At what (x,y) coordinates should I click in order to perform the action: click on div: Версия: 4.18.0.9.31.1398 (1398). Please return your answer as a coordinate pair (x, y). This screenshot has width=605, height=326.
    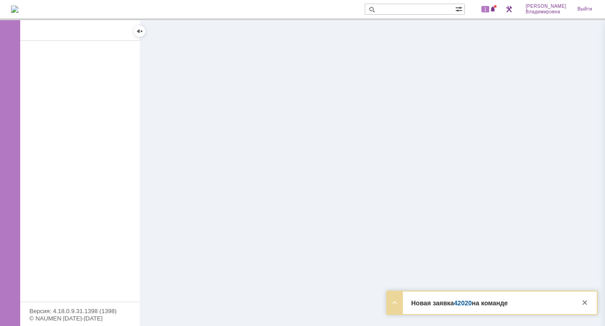
    Looking at the image, I should click on (80, 311).